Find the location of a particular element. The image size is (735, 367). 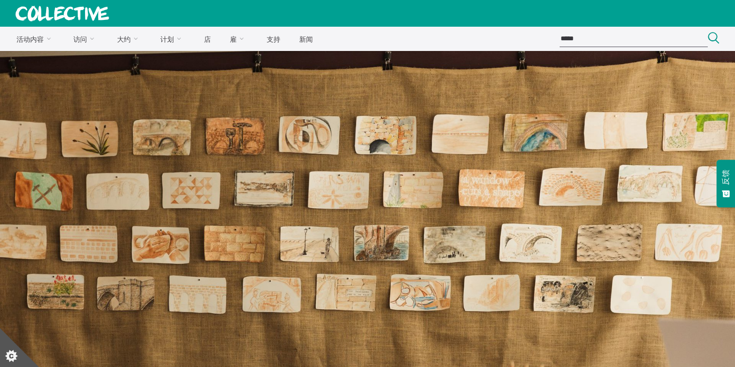

a: 计划 is located at coordinates (173, 39).